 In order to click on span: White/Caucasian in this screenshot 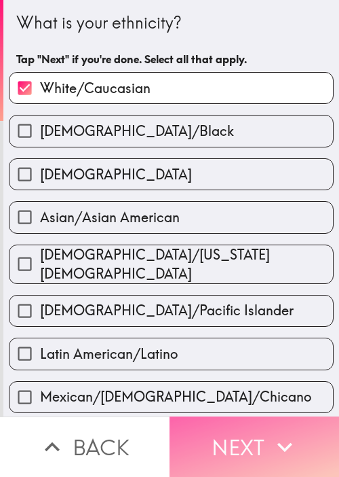, I will do `click(95, 88)`.